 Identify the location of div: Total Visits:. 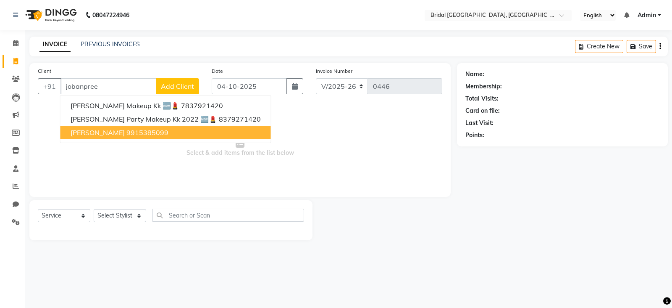
(482, 98).